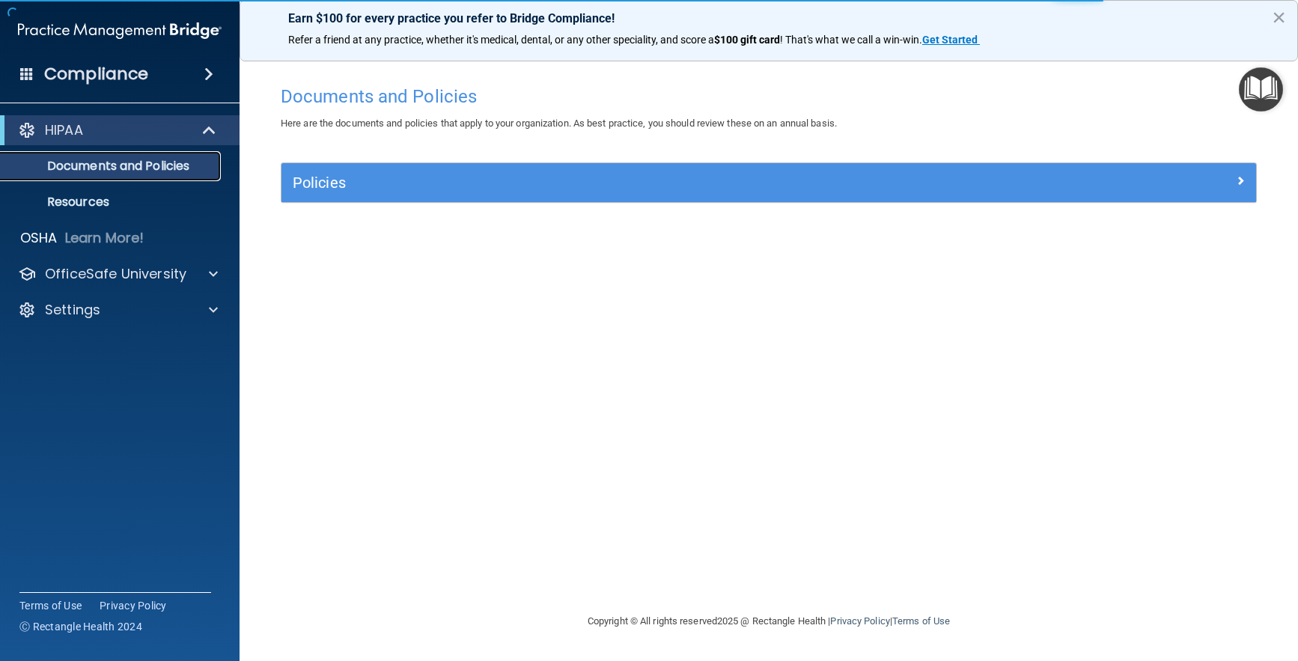 This screenshot has width=1298, height=661. What do you see at coordinates (950, 40) in the screenshot?
I see `strong: Get Started` at bounding box center [950, 40].